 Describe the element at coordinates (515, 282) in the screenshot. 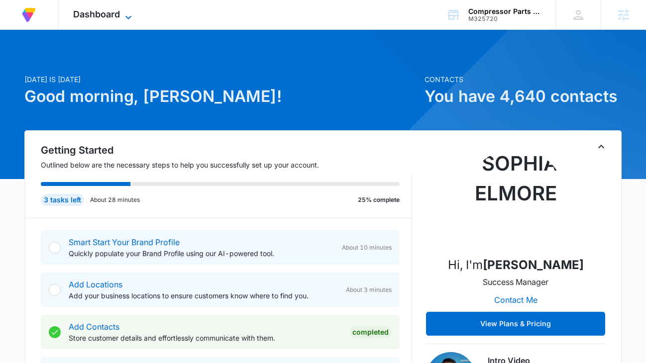

I see `p: Success Manager` at that location.